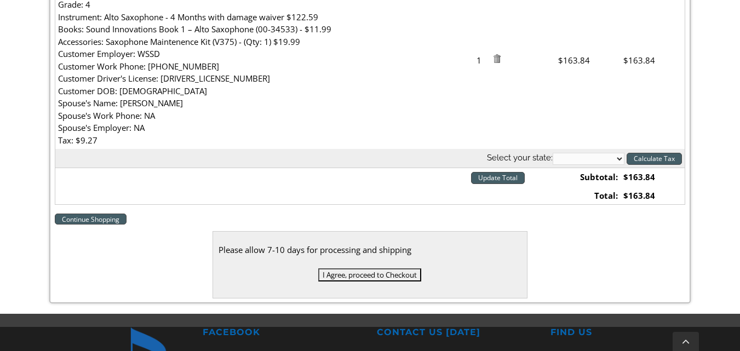 The height and width of the screenshot is (351, 740). I want to click on img: Remove Item, so click(497, 59).